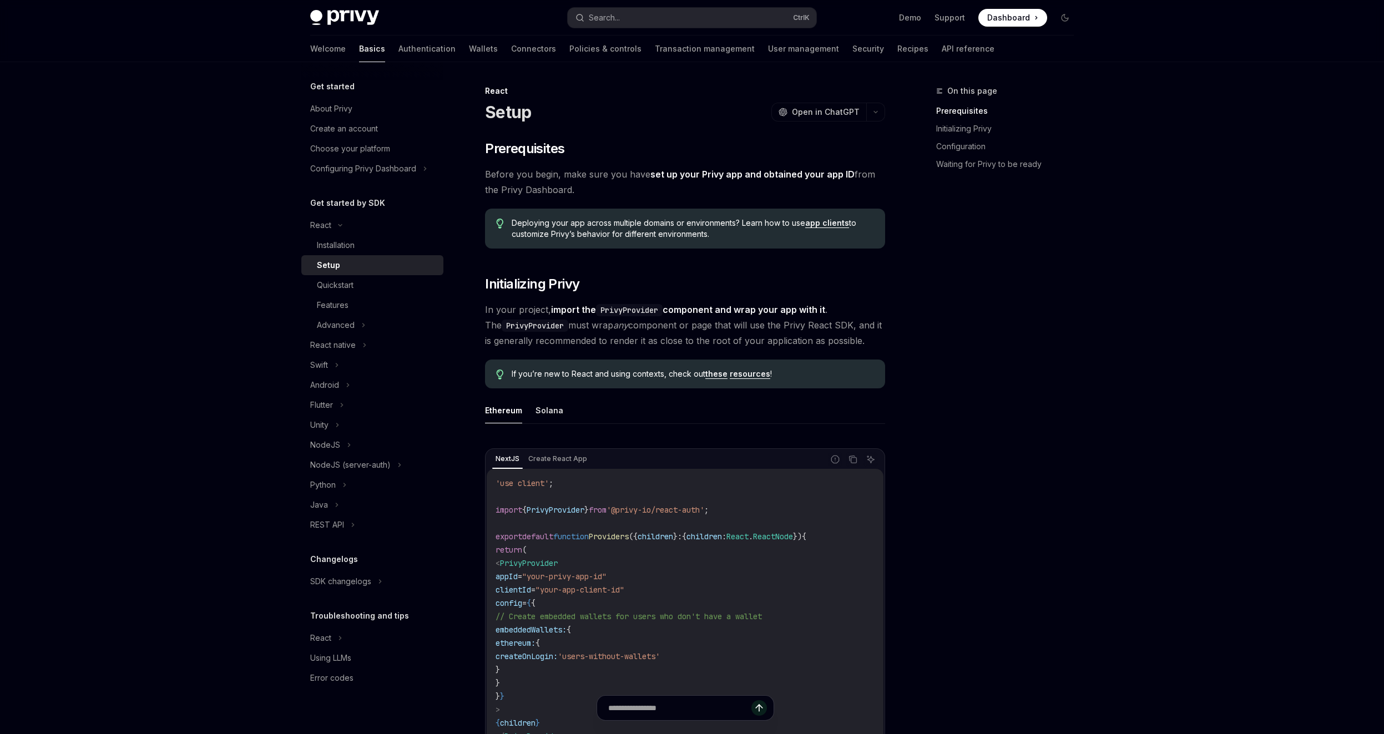 The image size is (1384, 734). Describe the element at coordinates (372, 305) in the screenshot. I see `a: Features` at that location.